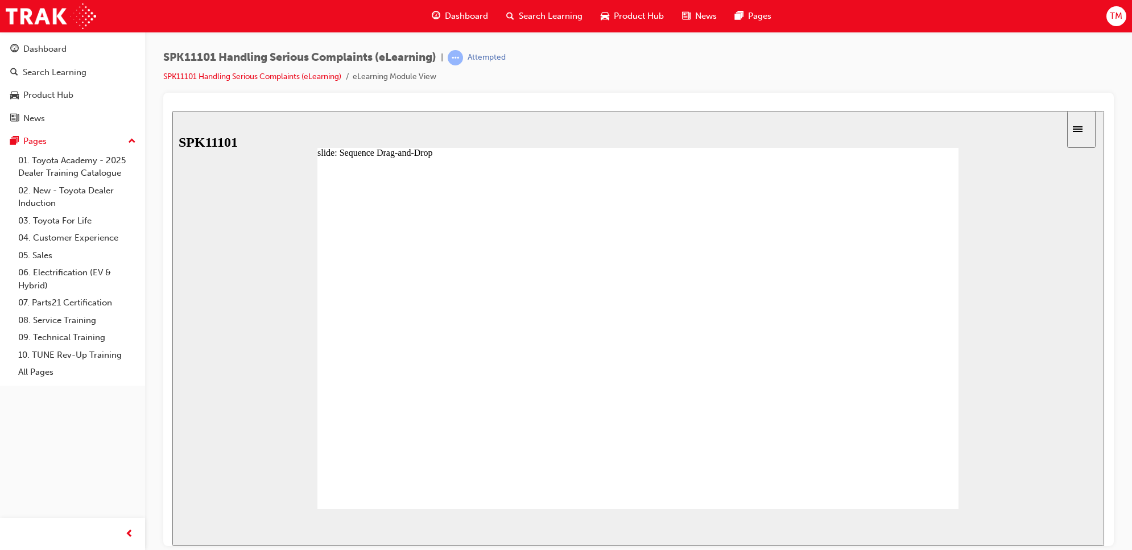 This screenshot has width=1132, height=550. Describe the element at coordinates (51, 16) in the screenshot. I see `img: Trak` at that location.